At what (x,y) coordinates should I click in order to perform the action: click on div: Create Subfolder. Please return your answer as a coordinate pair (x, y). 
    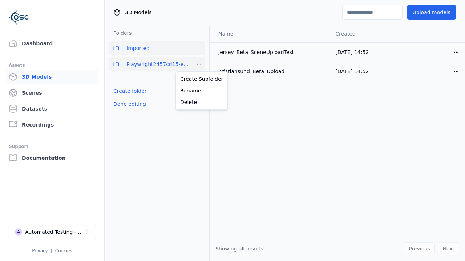
    Looking at the image, I should click on (202, 79).